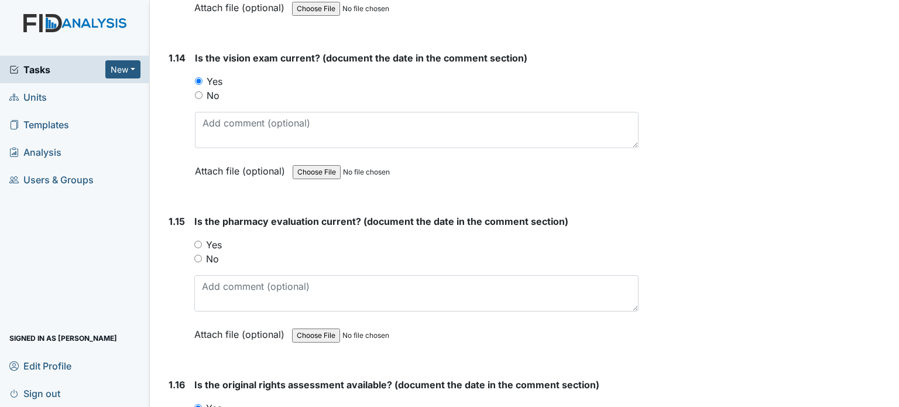 This screenshot has height=407, width=899. What do you see at coordinates (39, 124) in the screenshot?
I see `span: Templates` at bounding box center [39, 124].